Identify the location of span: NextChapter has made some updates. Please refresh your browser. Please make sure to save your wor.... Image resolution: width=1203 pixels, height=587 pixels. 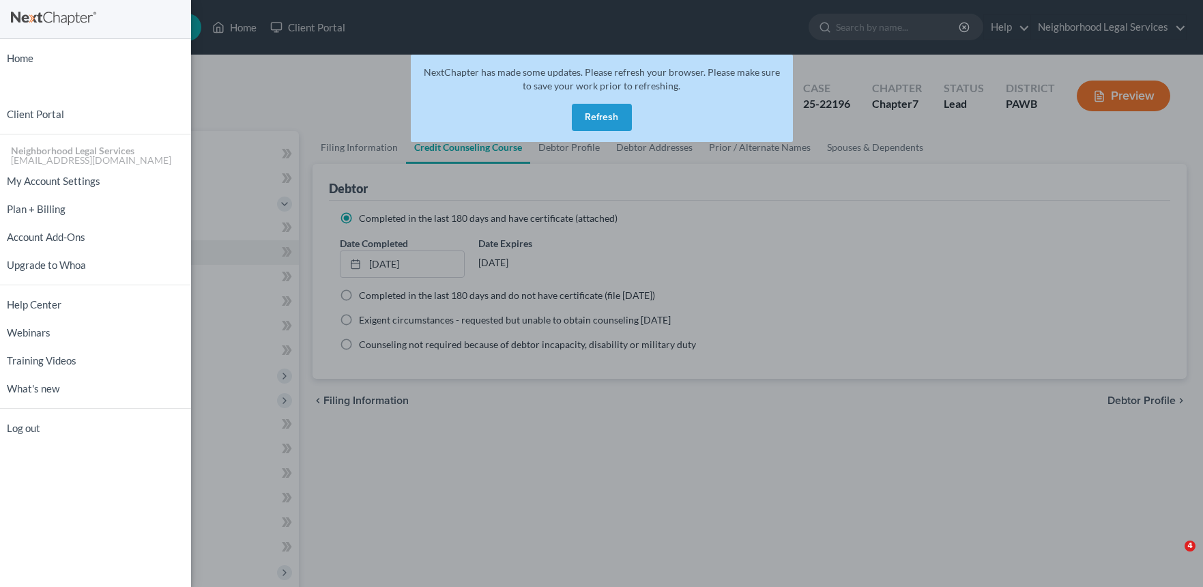
(602, 78).